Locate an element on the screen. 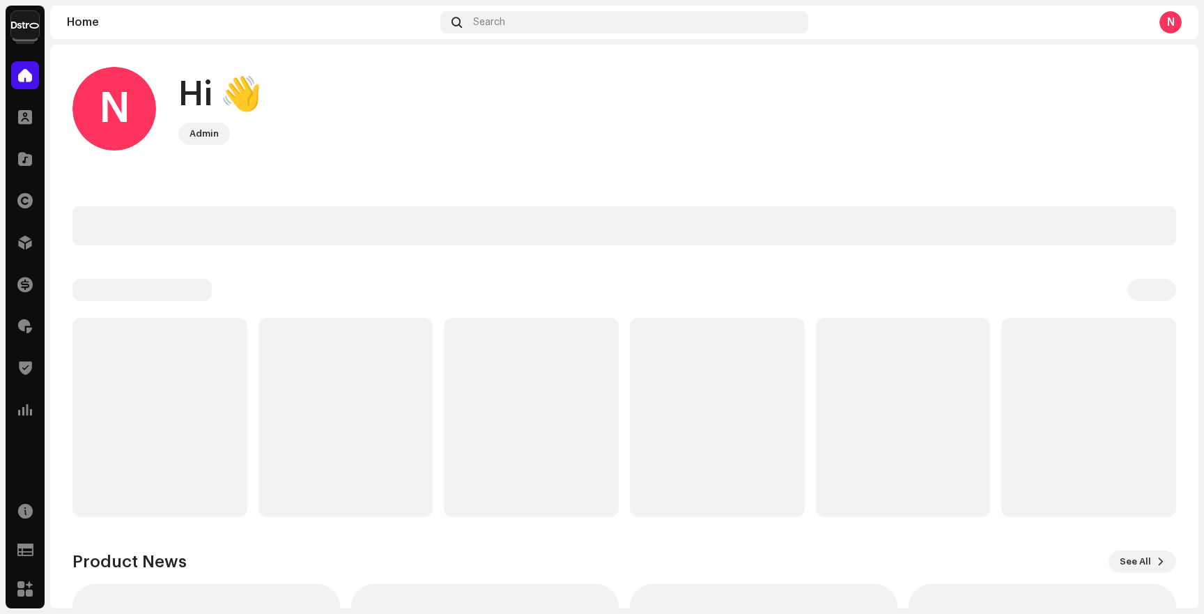 Image resolution: width=1204 pixels, height=614 pixels. span: Search is located at coordinates (489, 22).